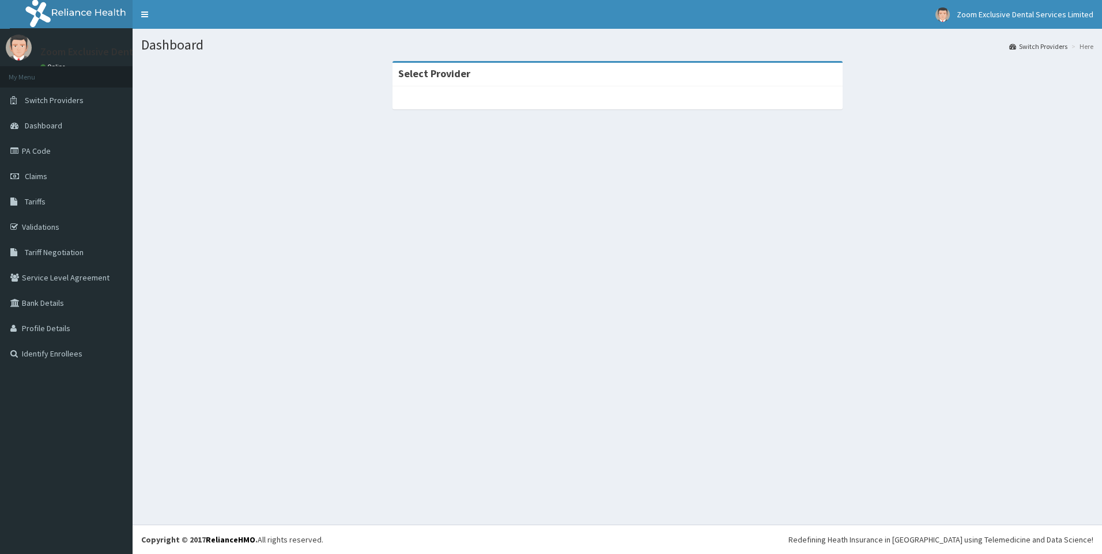 Image resolution: width=1102 pixels, height=554 pixels. I want to click on a: Online, so click(54, 67).